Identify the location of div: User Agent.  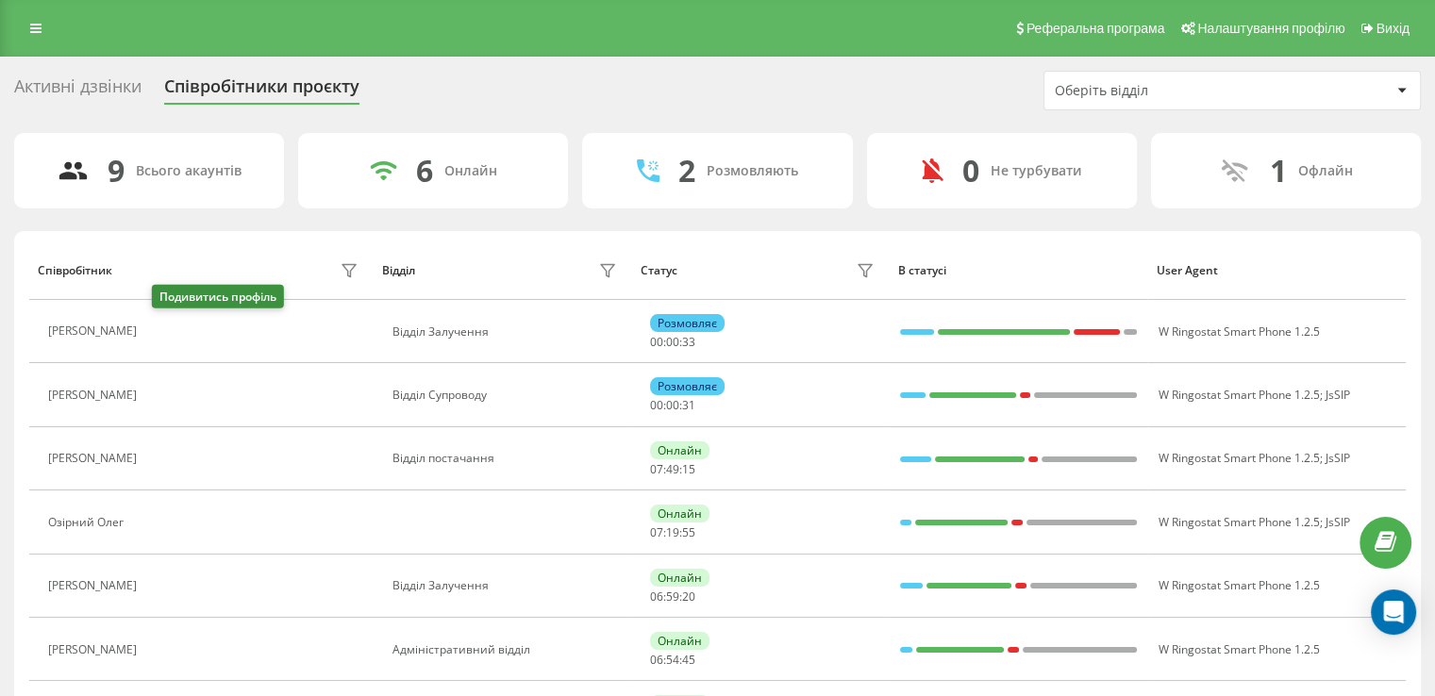
(1277, 271).